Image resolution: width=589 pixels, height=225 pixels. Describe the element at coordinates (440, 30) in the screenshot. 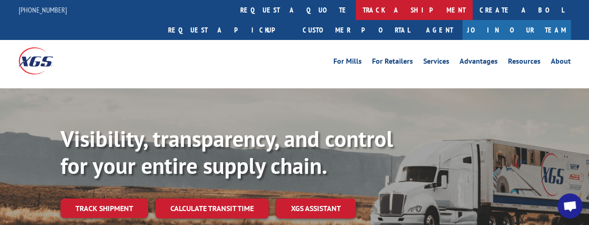

I see `a: Agent` at that location.